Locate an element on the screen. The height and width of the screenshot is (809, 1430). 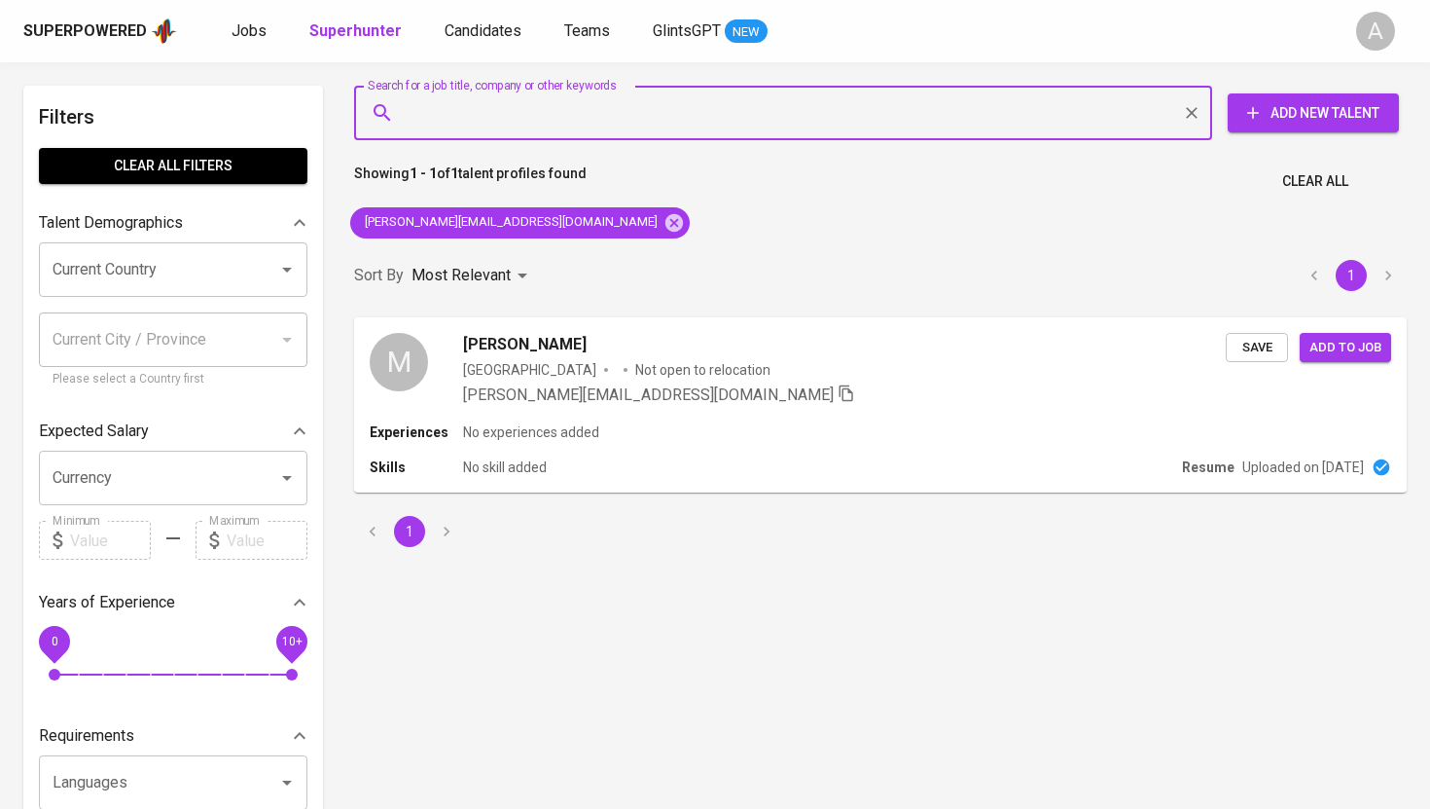
img: app logo is located at coordinates (163, 31).